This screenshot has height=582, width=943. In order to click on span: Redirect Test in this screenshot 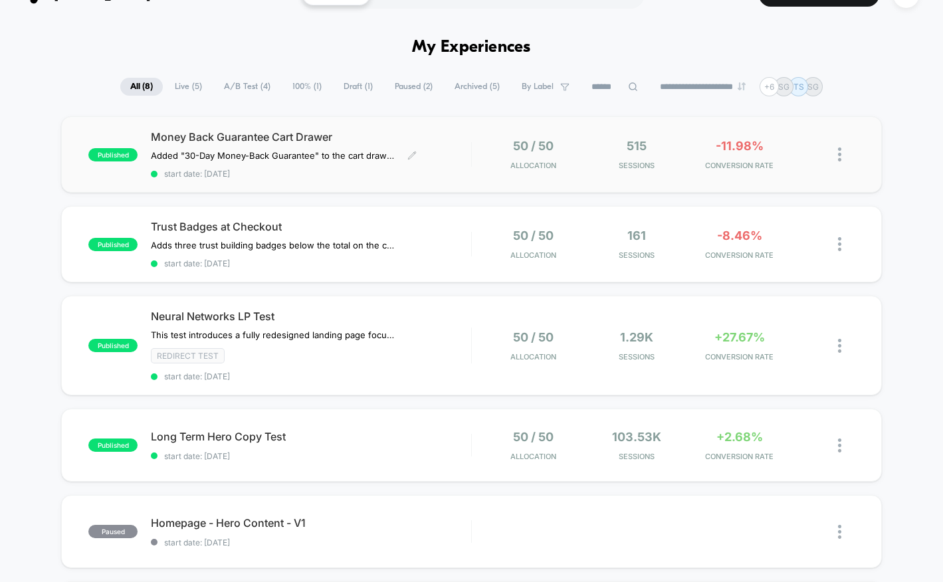, I will do `click(187, 356)`.